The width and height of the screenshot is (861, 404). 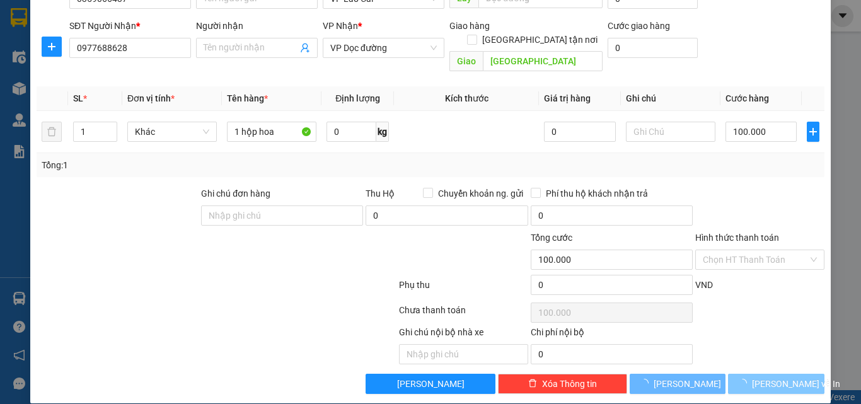 What do you see at coordinates (481, 194) in the screenshot?
I see `span: Chuyển khoản ng. gửi` at bounding box center [481, 194].